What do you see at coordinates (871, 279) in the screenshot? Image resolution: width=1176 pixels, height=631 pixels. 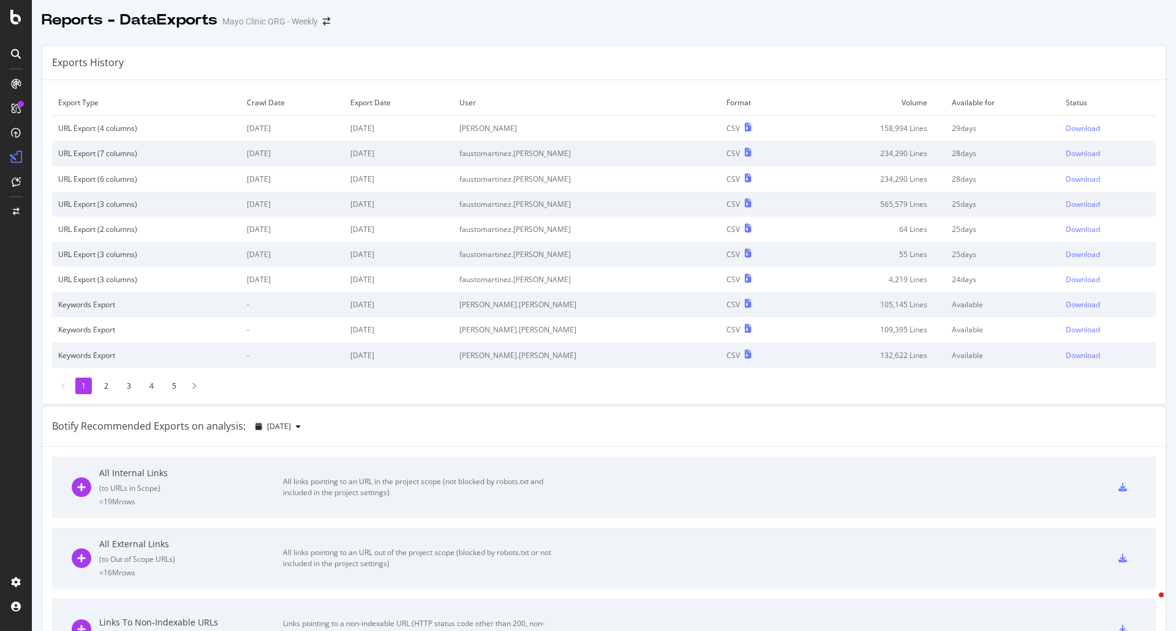 I see `td: 4,219 Lines` at bounding box center [871, 279].